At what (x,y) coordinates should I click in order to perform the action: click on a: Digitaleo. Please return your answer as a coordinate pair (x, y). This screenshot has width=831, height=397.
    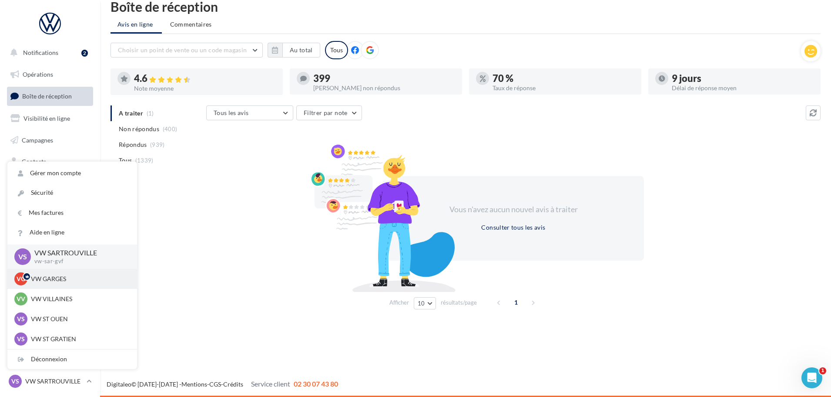
    Looking at the image, I should click on (119, 383).